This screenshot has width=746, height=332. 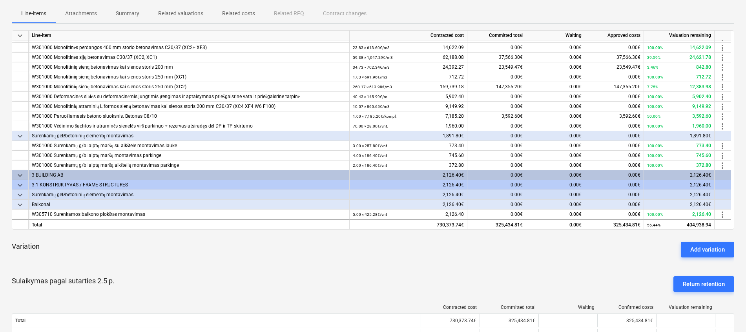 What do you see at coordinates (189, 224) in the screenshot?
I see `div: Total` at bounding box center [189, 224].